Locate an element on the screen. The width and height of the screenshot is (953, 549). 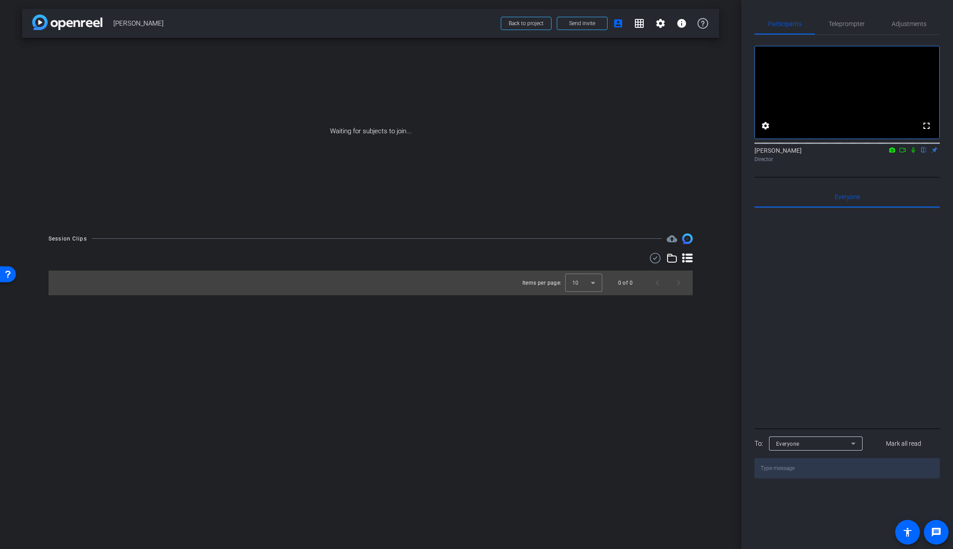
div: Session Clips is located at coordinates (67, 239).